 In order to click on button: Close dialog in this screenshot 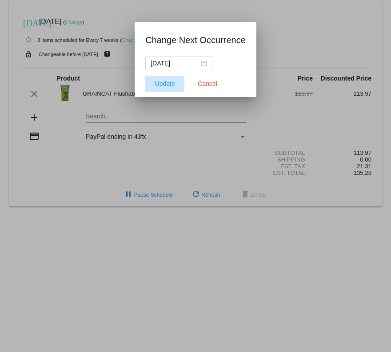, I will do `click(208, 84)`.